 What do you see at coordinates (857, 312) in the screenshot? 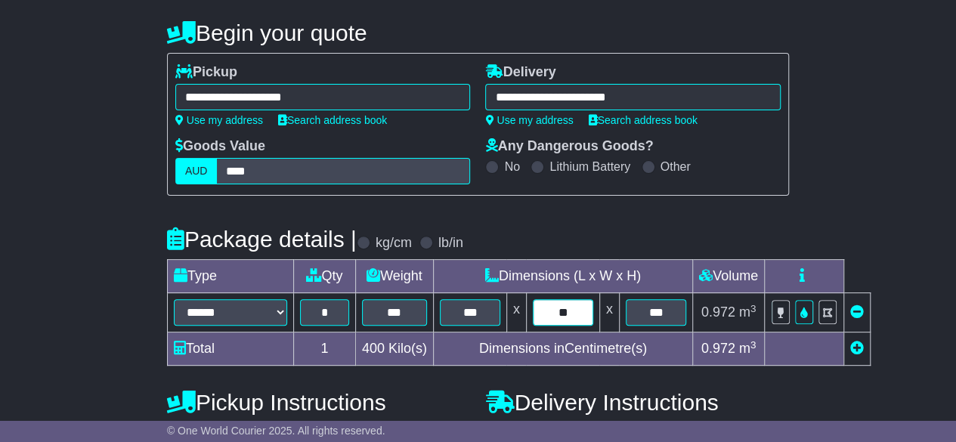
I see `a: Remove this item` at bounding box center [857, 312].